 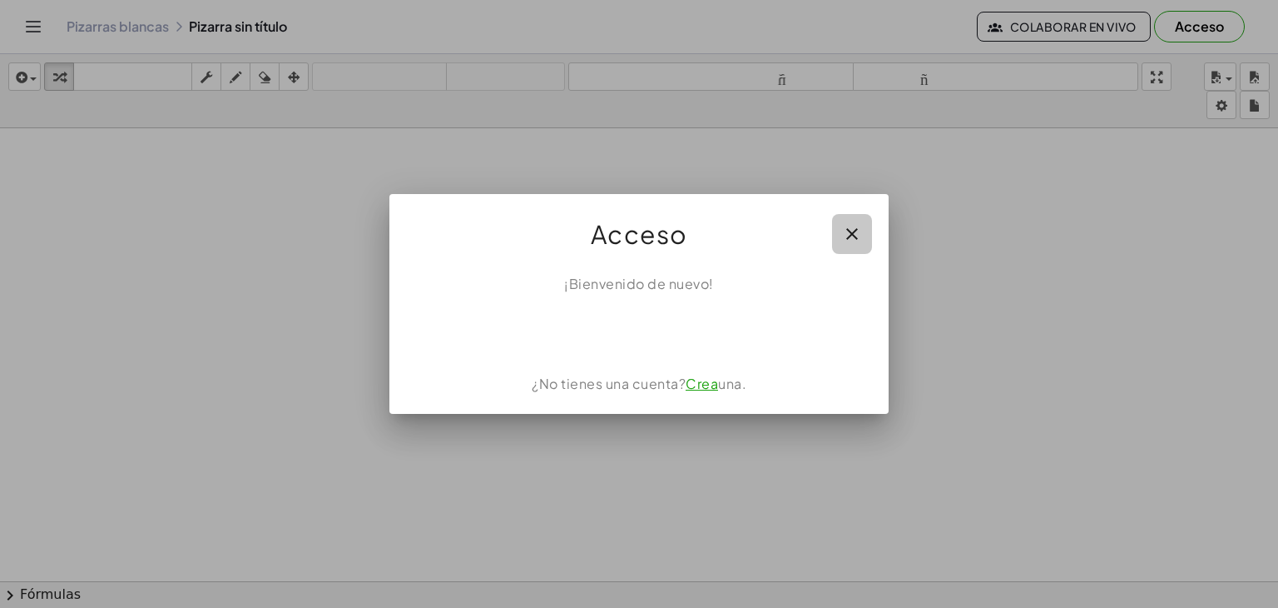 What do you see at coordinates (732, 383) in the screenshot?
I see `font: una.` at bounding box center [732, 383].